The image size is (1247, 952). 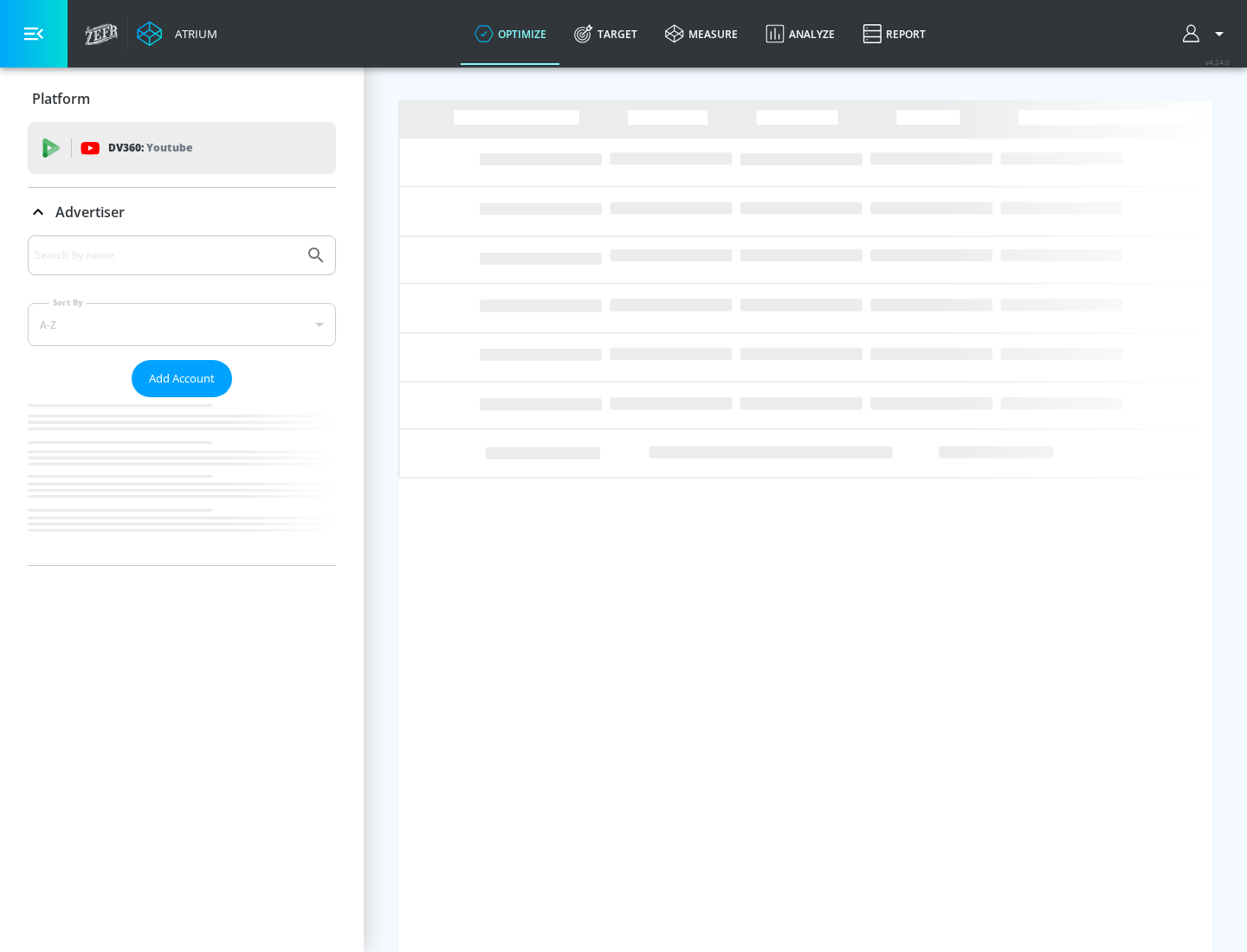 What do you see at coordinates (701, 34) in the screenshot?
I see `a: measure` at bounding box center [701, 34].